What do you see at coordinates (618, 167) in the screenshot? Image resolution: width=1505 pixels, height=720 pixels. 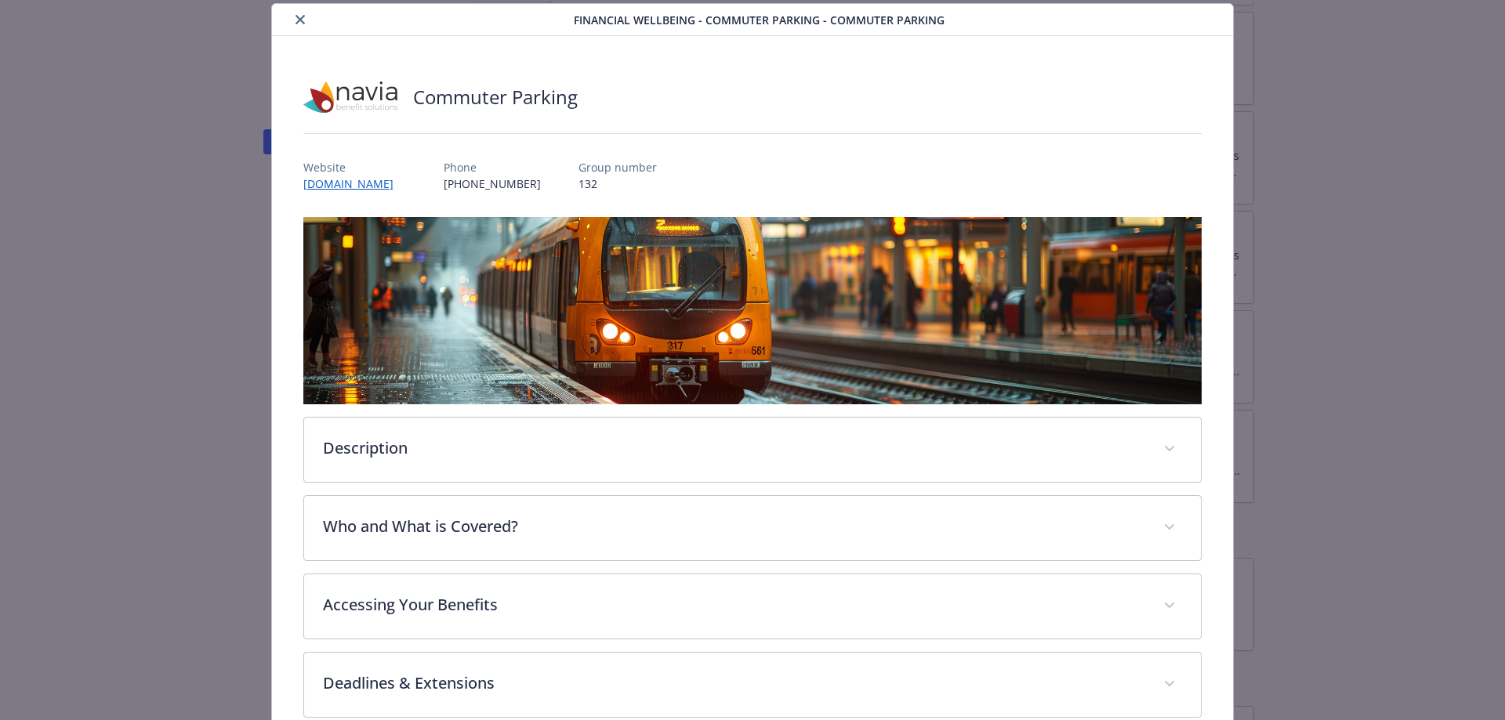 I see `p: Group number` at bounding box center [618, 167].